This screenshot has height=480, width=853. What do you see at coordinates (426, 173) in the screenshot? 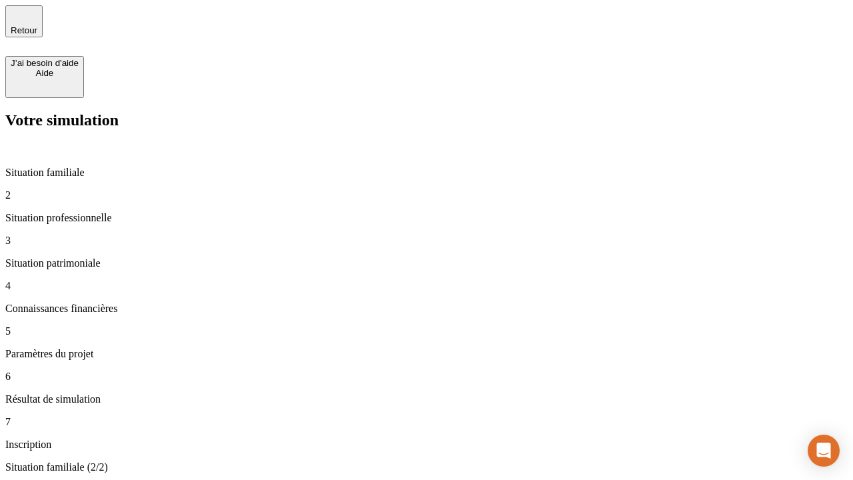
I see `p: Situation familiale` at bounding box center [426, 173].